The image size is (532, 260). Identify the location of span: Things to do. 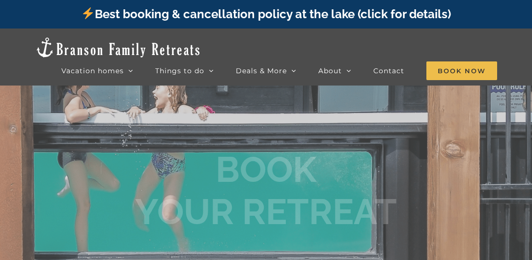
(180, 71).